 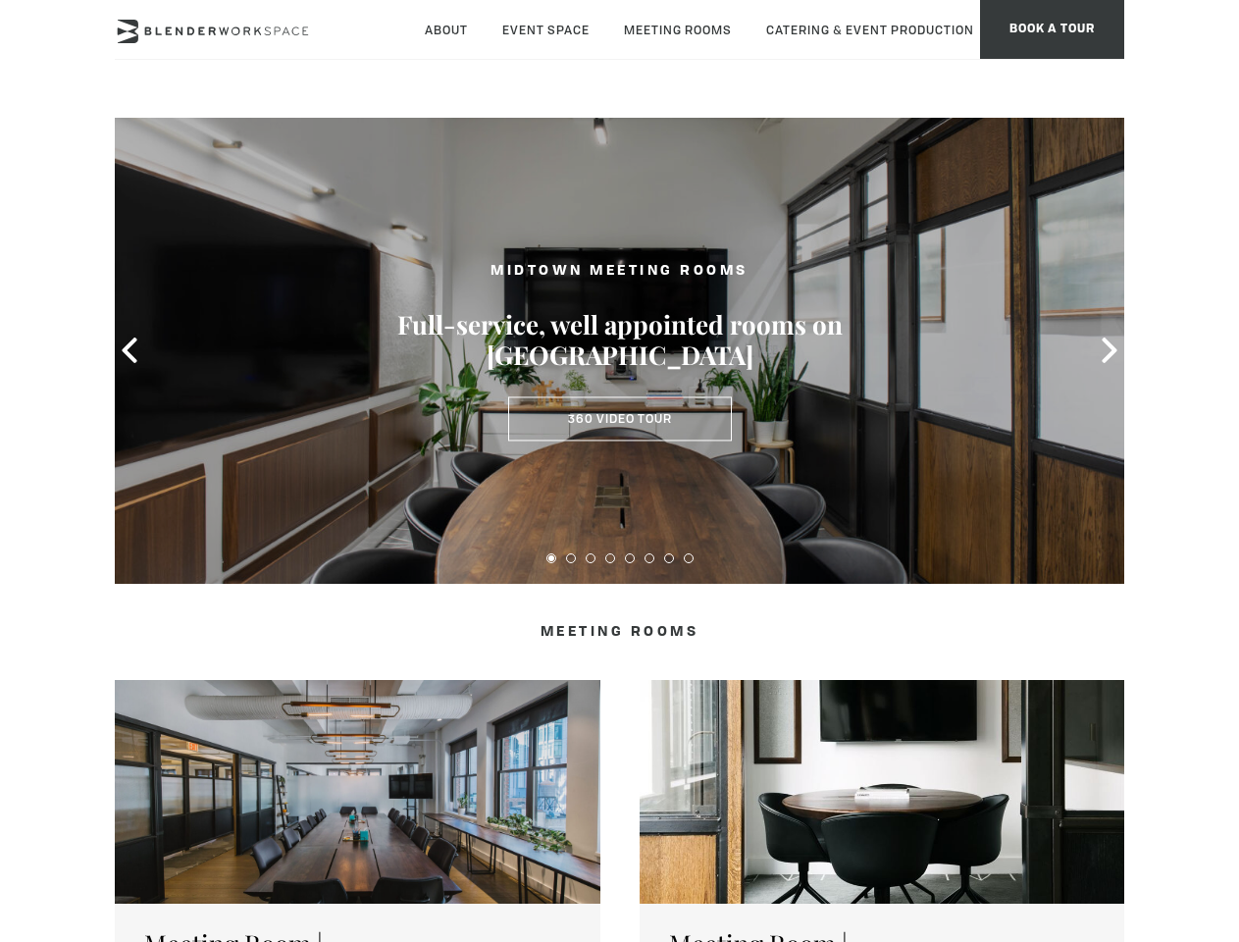 What do you see at coordinates (620, 419) in the screenshot?
I see `a: 360 Video Tour` at bounding box center [620, 419].